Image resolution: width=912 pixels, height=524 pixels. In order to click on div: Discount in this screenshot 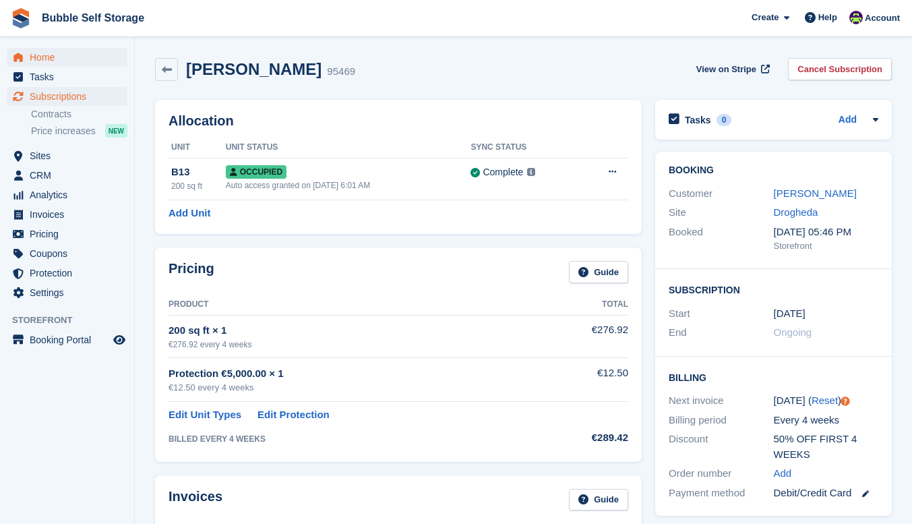, I will do `click(722, 446)`.